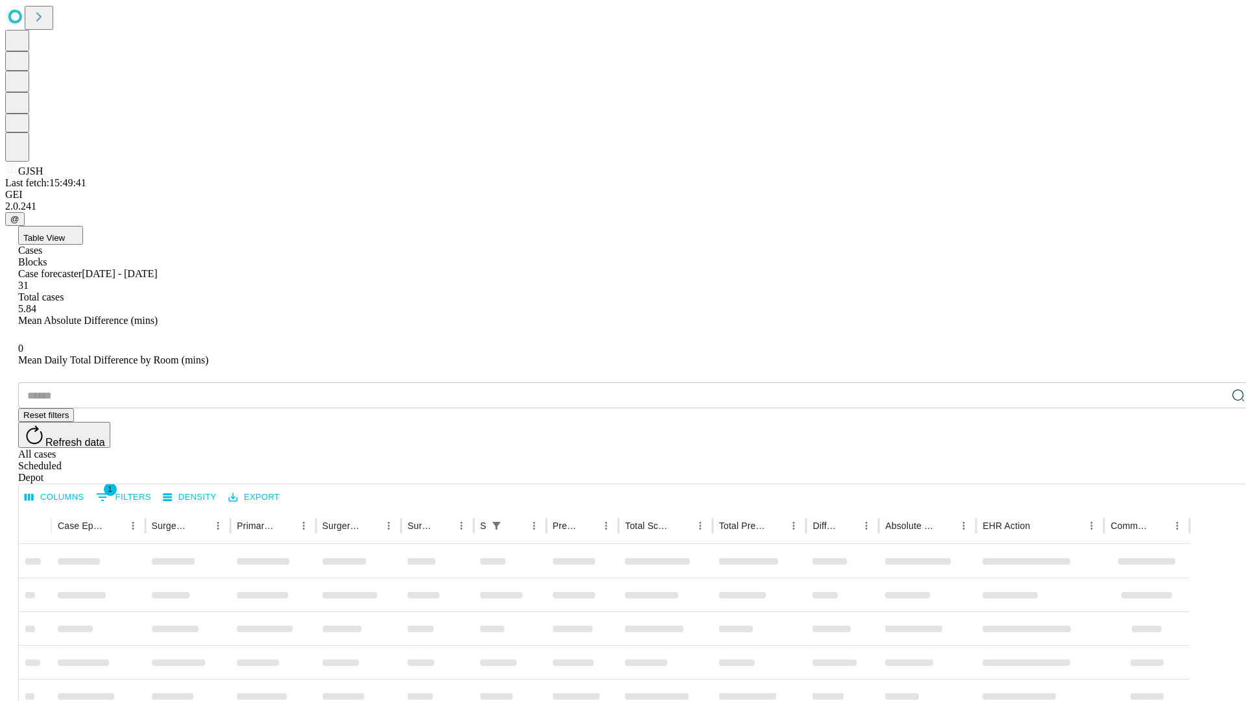 Image resolution: width=1246 pixels, height=701 pixels. Describe the element at coordinates (75, 442) in the screenshot. I see `span: Refresh data` at that location.